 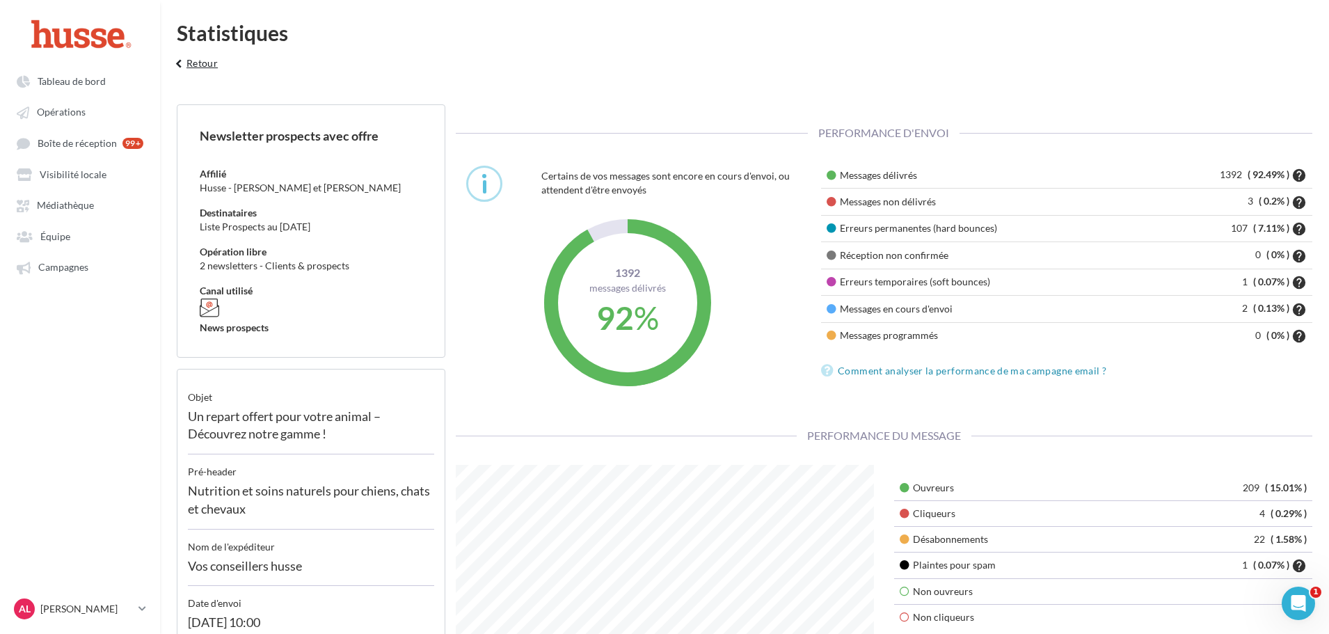 What do you see at coordinates (966, 371) in the screenshot?
I see `a: Comment analyser la performance de ma campagne email ?` at bounding box center [966, 371].